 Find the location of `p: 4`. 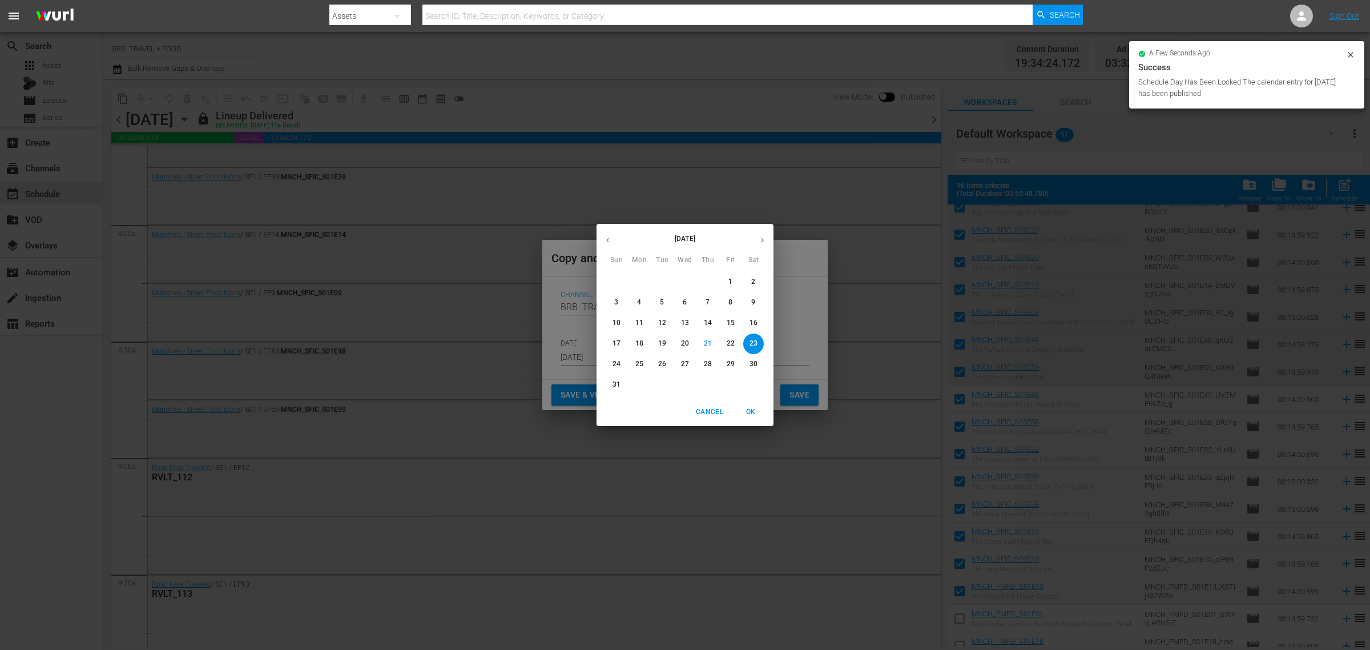

p: 4 is located at coordinates (639, 302).